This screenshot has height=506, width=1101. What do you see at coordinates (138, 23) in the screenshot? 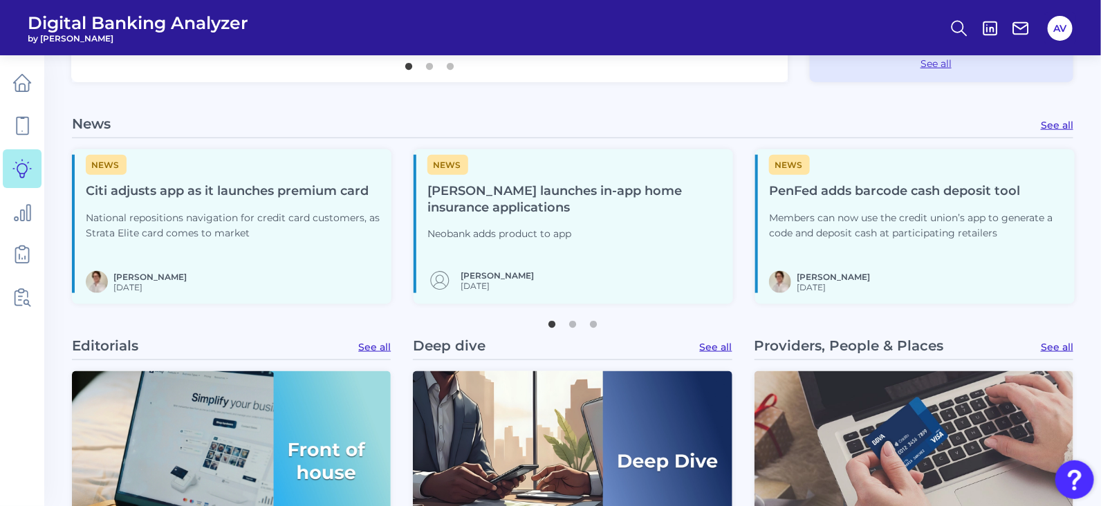
I see `span: Digital Banking Analyzer` at bounding box center [138, 23].